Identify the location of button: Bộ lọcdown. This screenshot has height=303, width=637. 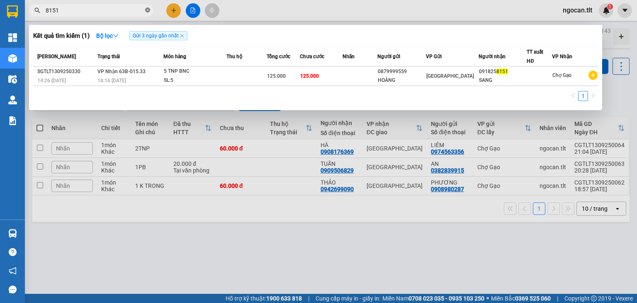
(107, 36).